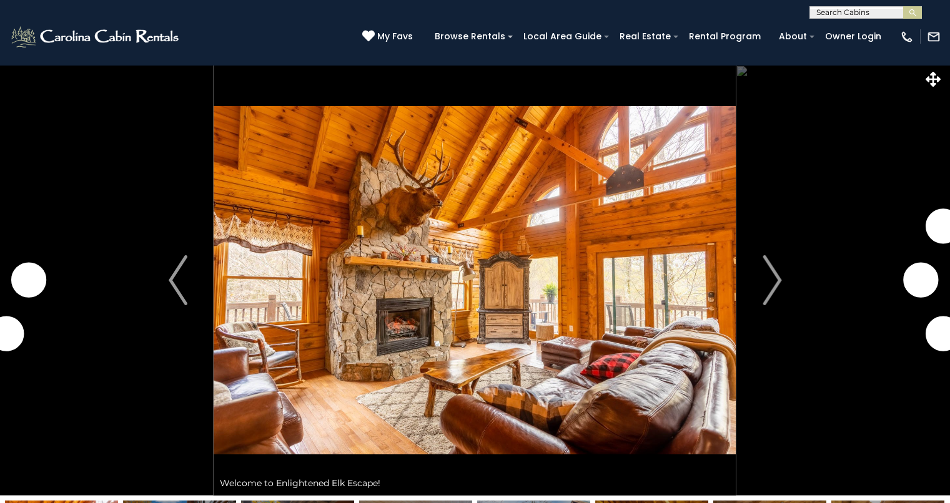  Describe the element at coordinates (933, 37) in the screenshot. I see `img: mail-regular-white.png` at that location.